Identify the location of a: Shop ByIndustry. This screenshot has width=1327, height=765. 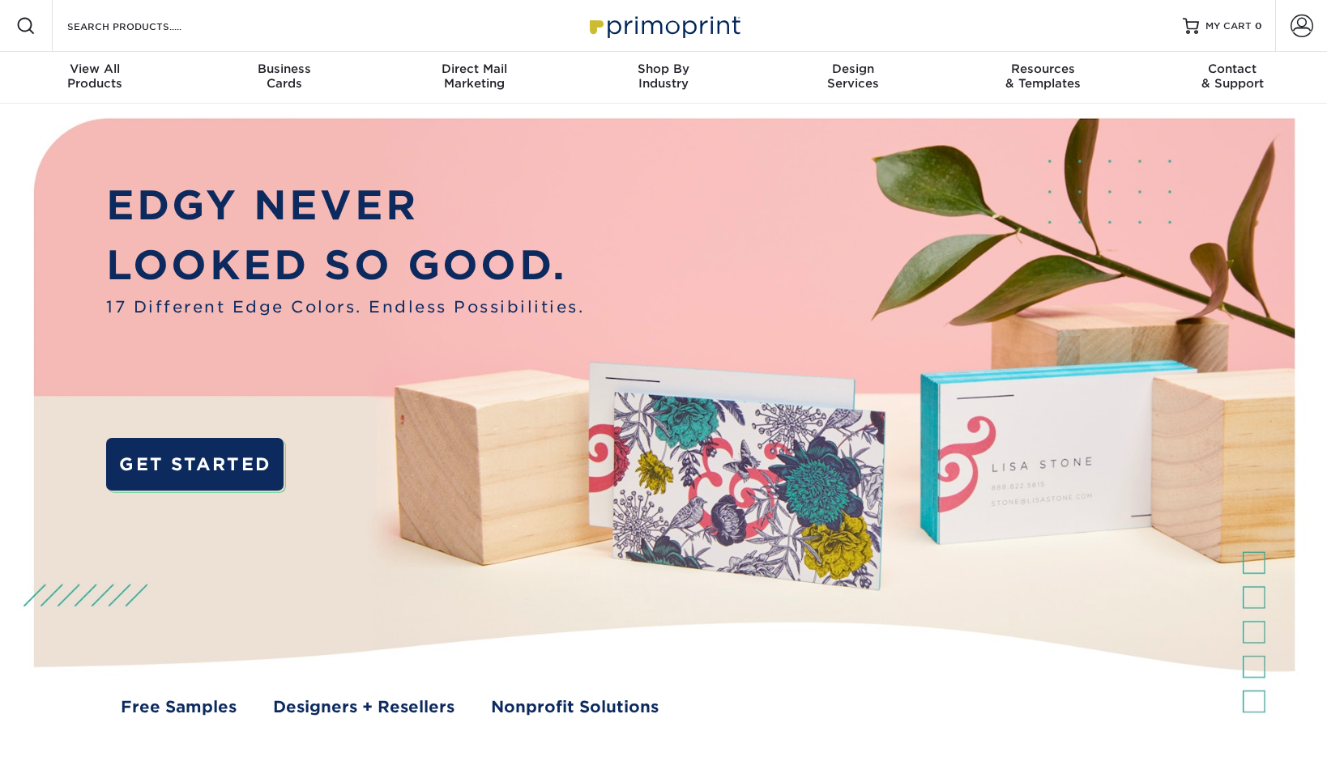
(663, 78).